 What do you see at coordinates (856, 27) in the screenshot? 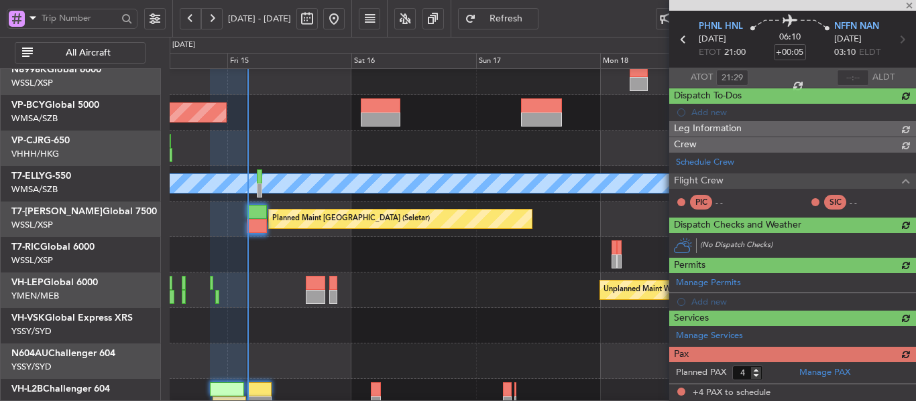
I see `span: NFFN NAN` at bounding box center [856, 27].